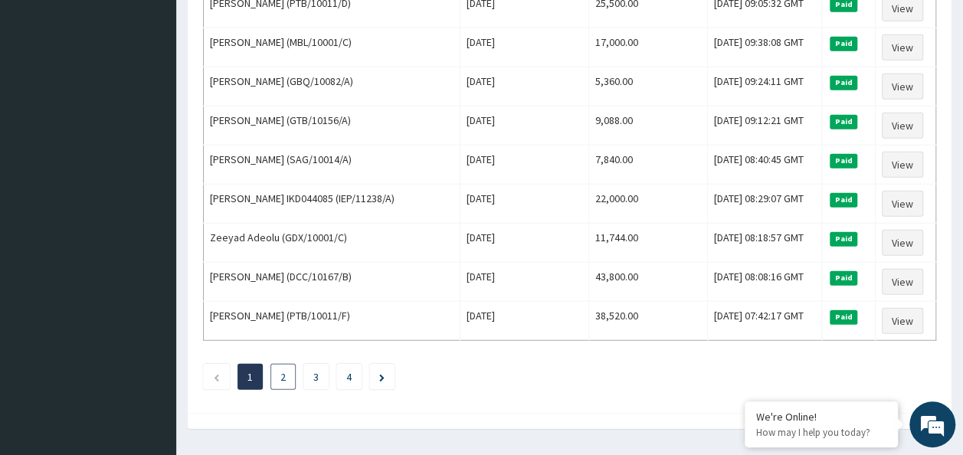  I want to click on td: 43,800.00, so click(648, 282).